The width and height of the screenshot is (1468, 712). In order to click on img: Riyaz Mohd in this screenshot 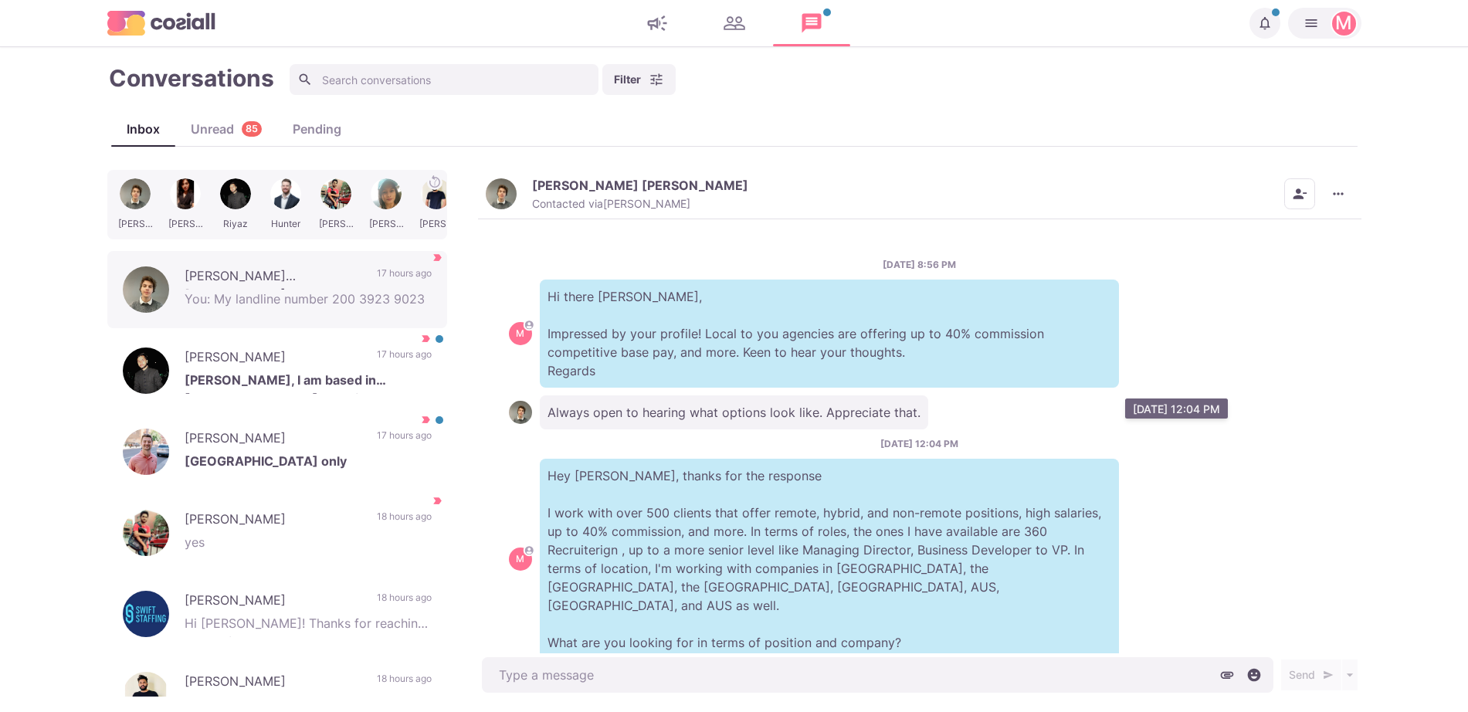, I will do `click(146, 371)`.